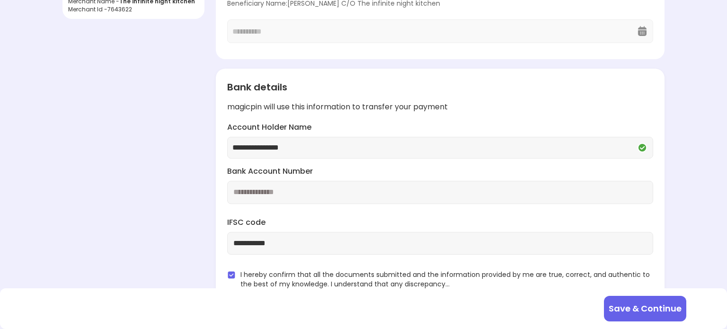 This screenshot has width=727, height=329. Describe the element at coordinates (440, 127) in the screenshot. I see `label: Account Holder Name` at that location.